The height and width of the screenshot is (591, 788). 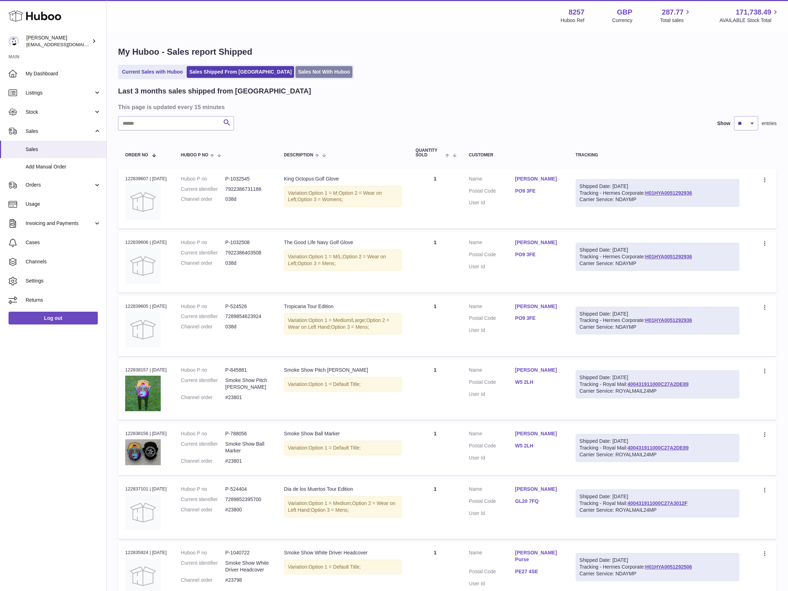 I want to click on dd: P-524404, so click(x=247, y=489).